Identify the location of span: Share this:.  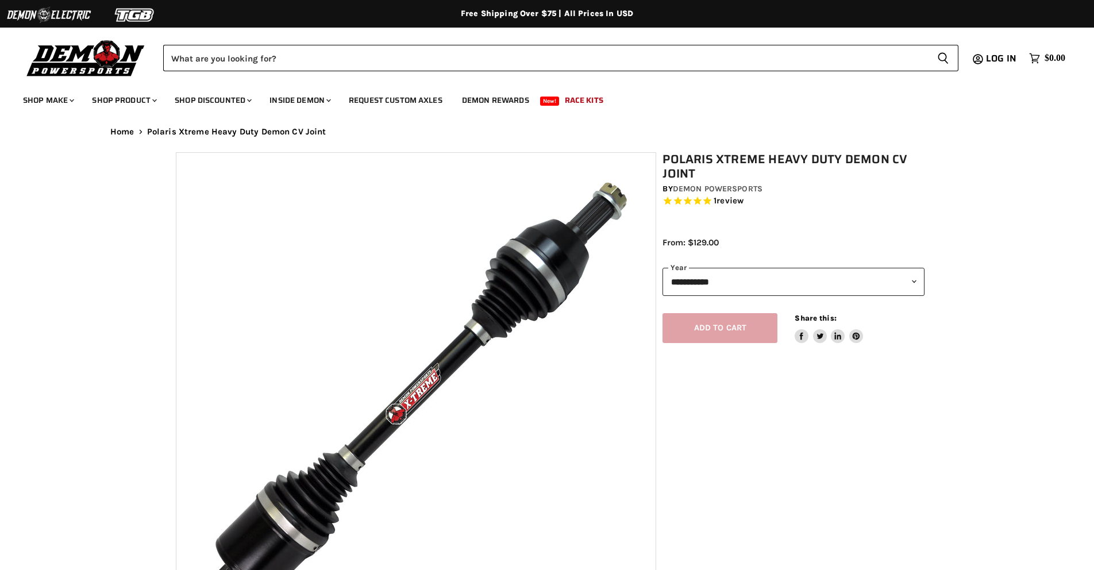
(815, 318).